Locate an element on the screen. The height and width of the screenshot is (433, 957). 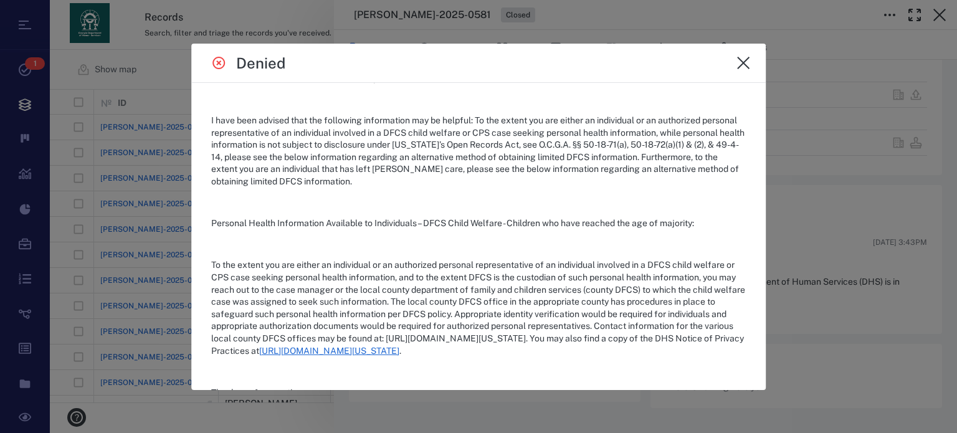
button: close is located at coordinates (743, 63).